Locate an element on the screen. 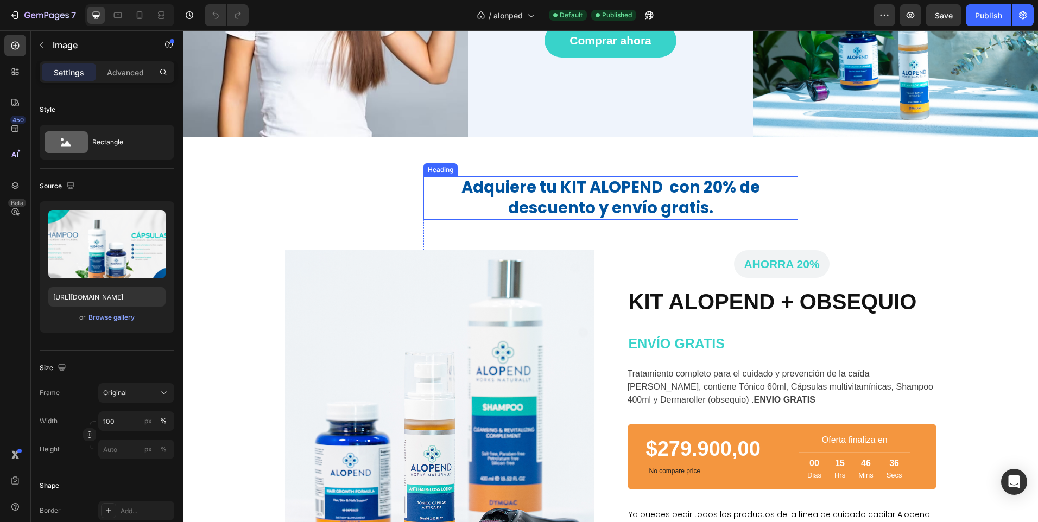 This screenshot has width=1038, height=522. label: Frame is located at coordinates (49, 393).